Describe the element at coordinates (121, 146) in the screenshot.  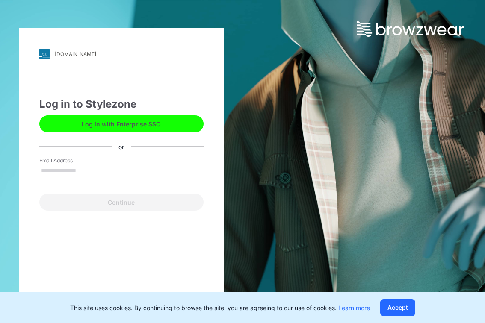
I see `div: or` at that location.